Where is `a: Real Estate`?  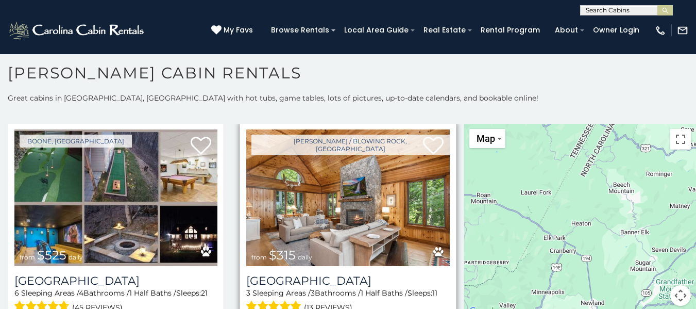 a: Real Estate is located at coordinates (445, 30).